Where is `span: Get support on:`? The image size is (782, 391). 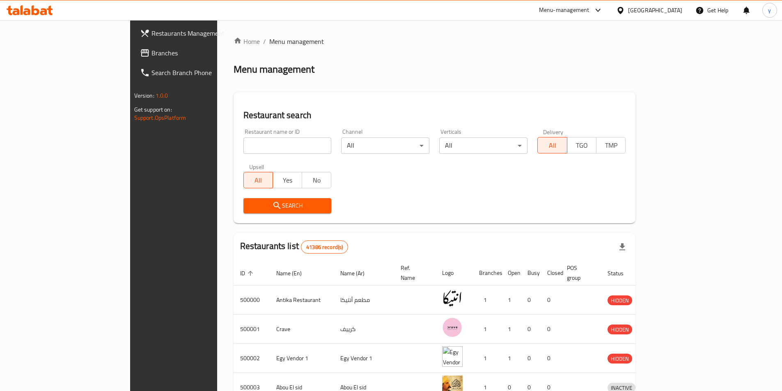
span: Get support on: is located at coordinates (153, 110).